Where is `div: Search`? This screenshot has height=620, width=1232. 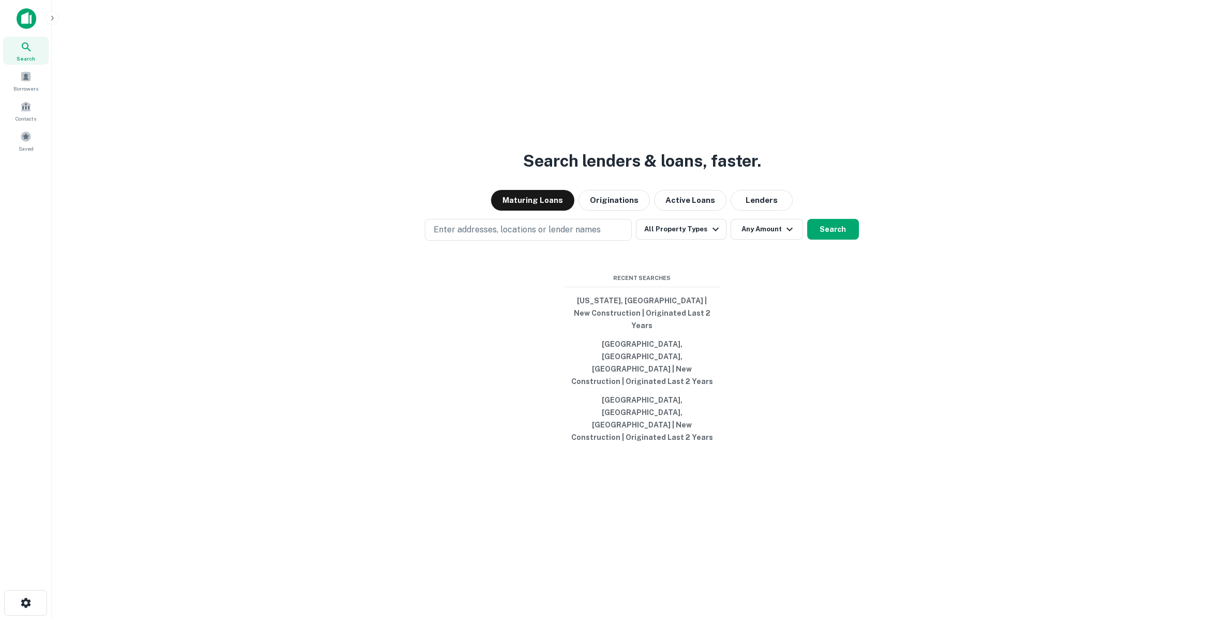 div: Search is located at coordinates (26, 51).